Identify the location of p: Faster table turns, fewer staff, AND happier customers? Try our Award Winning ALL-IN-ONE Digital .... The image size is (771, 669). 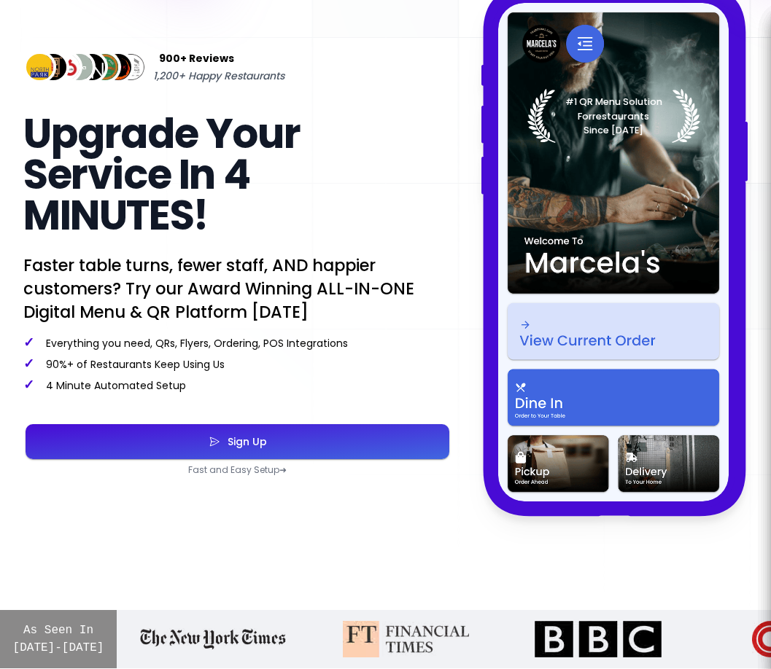
(237, 289).